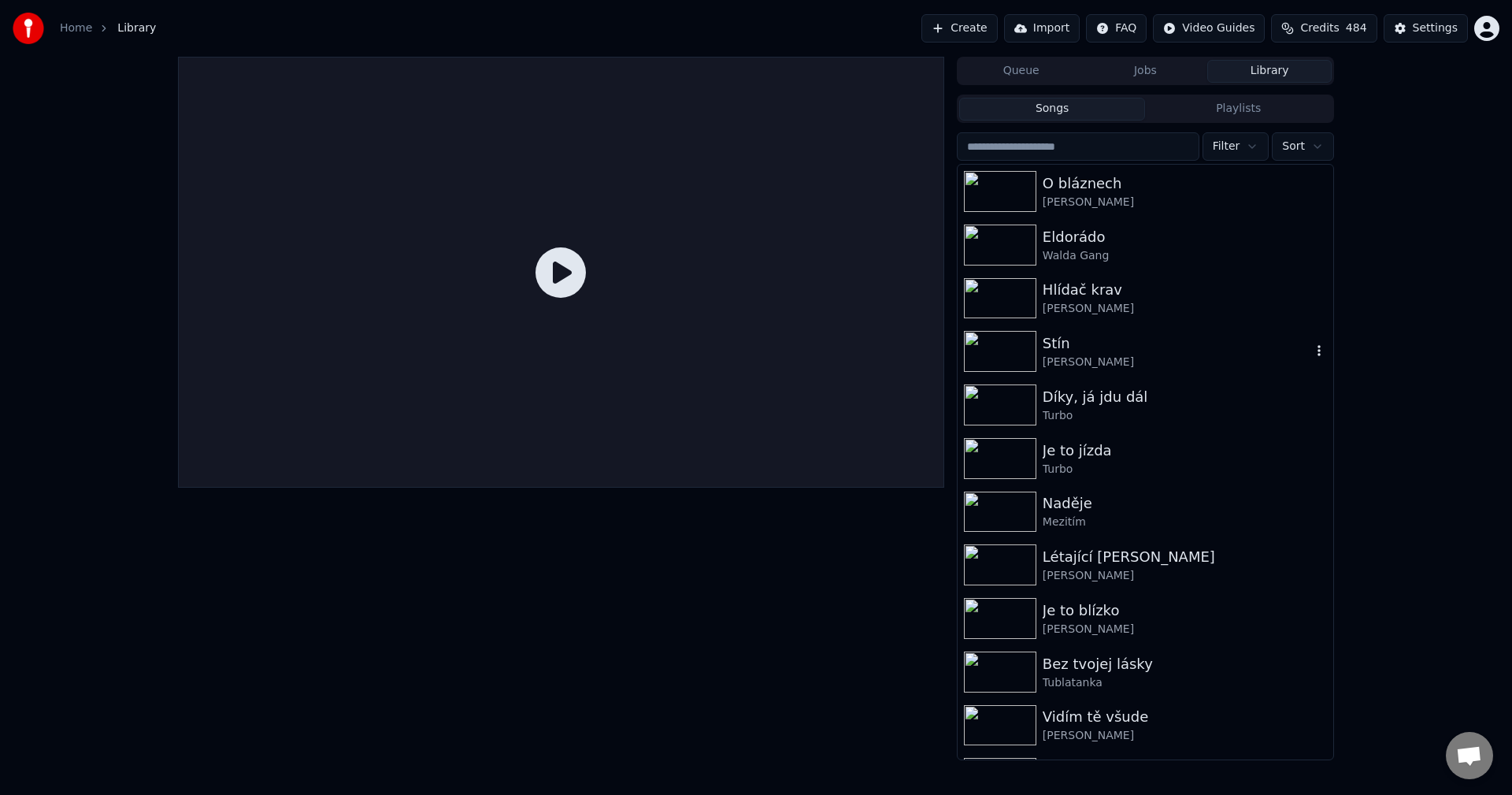 This screenshot has width=1512, height=795. What do you see at coordinates (1185, 184) in the screenshot?
I see `div: O bláznech` at bounding box center [1185, 184].